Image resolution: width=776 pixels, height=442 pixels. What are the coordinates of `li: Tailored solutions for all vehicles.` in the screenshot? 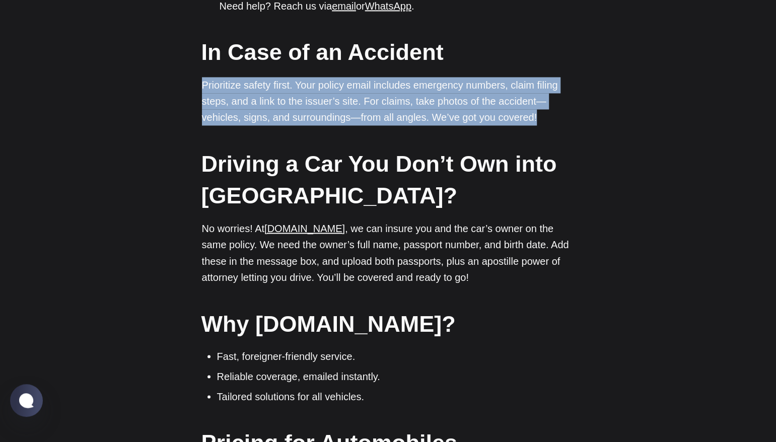 It's located at (396, 396).